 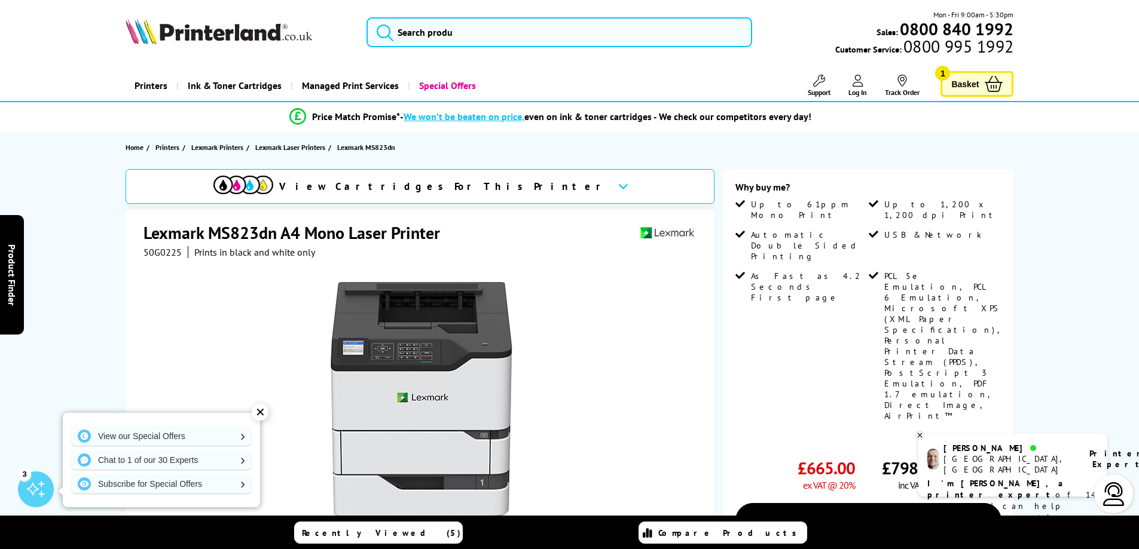 I want to click on a: Lexmark Laser Printers, so click(x=292, y=147).